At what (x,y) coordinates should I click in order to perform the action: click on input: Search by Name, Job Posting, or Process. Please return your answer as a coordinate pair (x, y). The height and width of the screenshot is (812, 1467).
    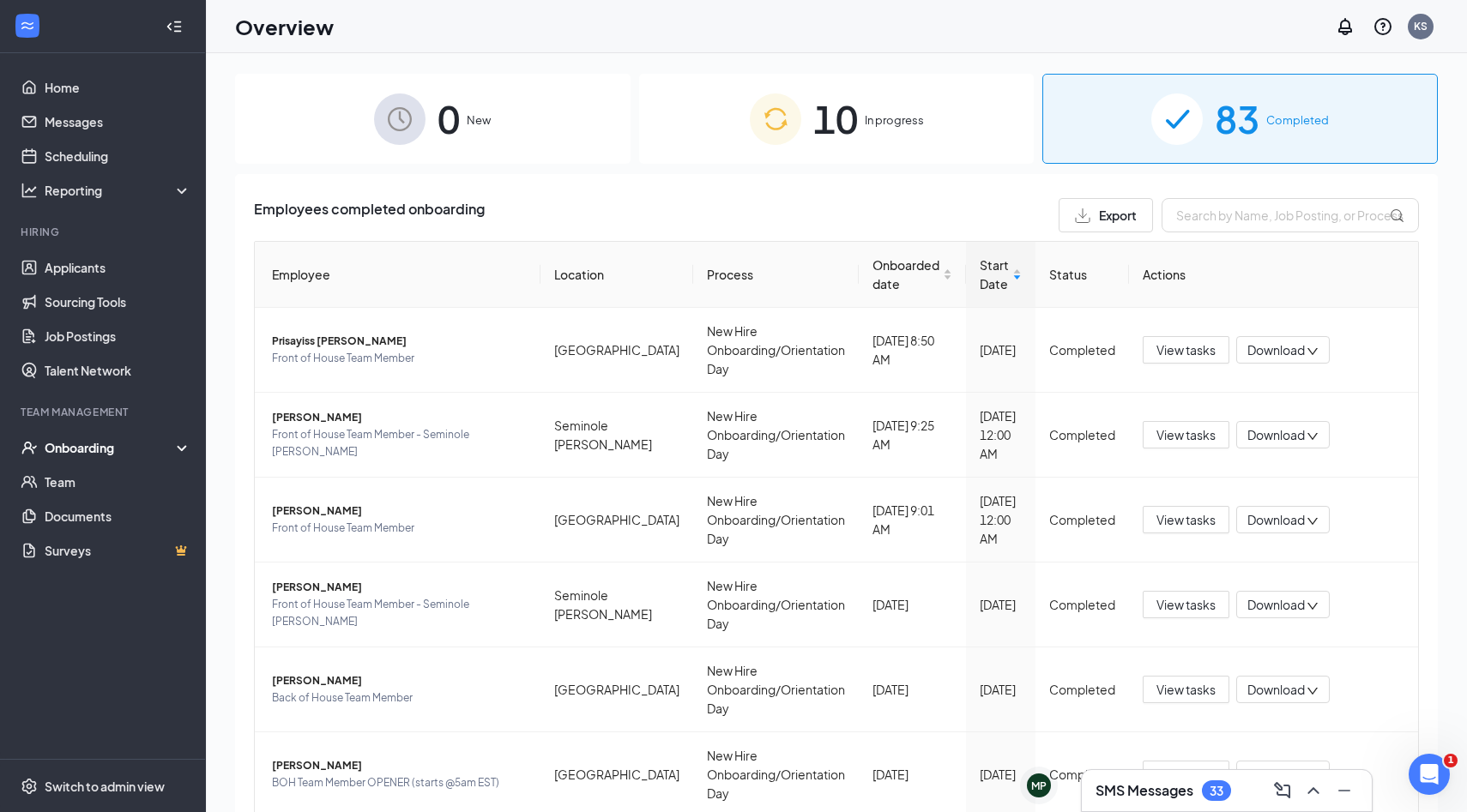
    Looking at the image, I should click on (1290, 215).